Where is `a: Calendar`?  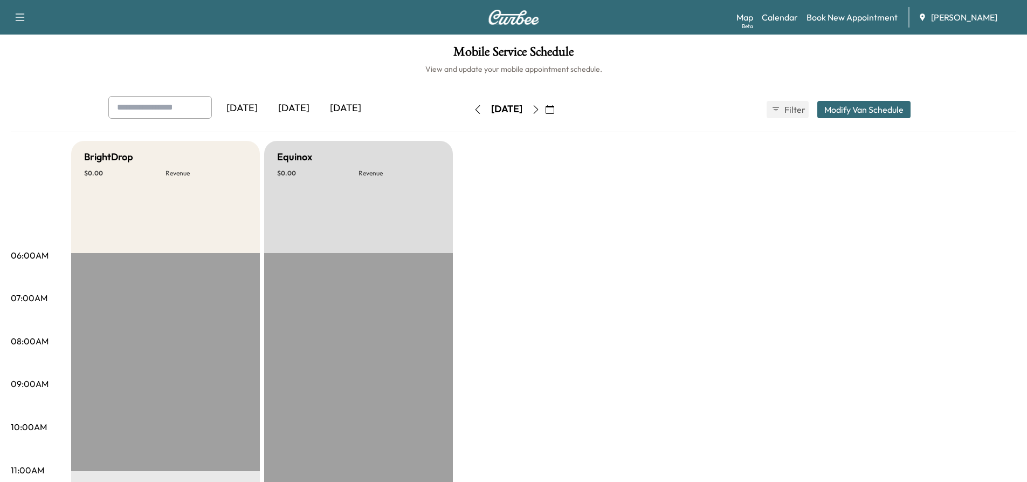
a: Calendar is located at coordinates (780, 17).